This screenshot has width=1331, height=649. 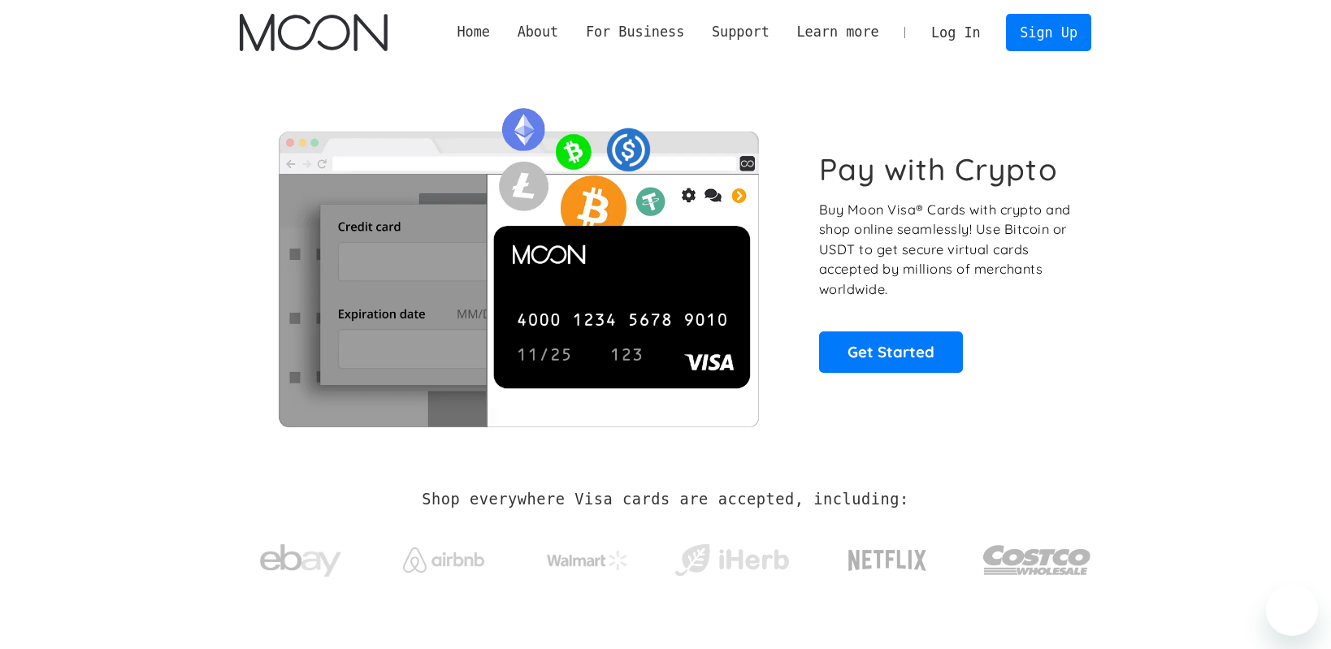 What do you see at coordinates (1037, 556) in the screenshot?
I see `a: Costco` at bounding box center [1037, 556].